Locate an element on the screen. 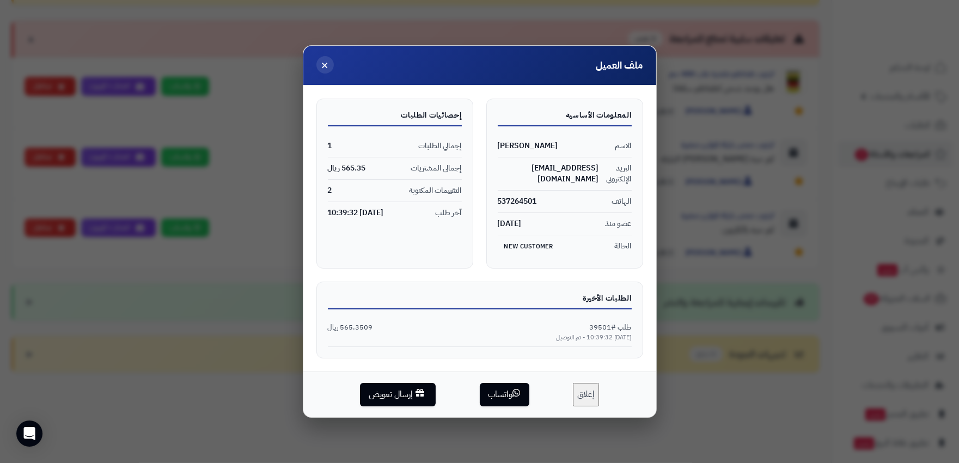 This screenshot has height=463, width=959. span: طلب #39501 is located at coordinates (611, 327).